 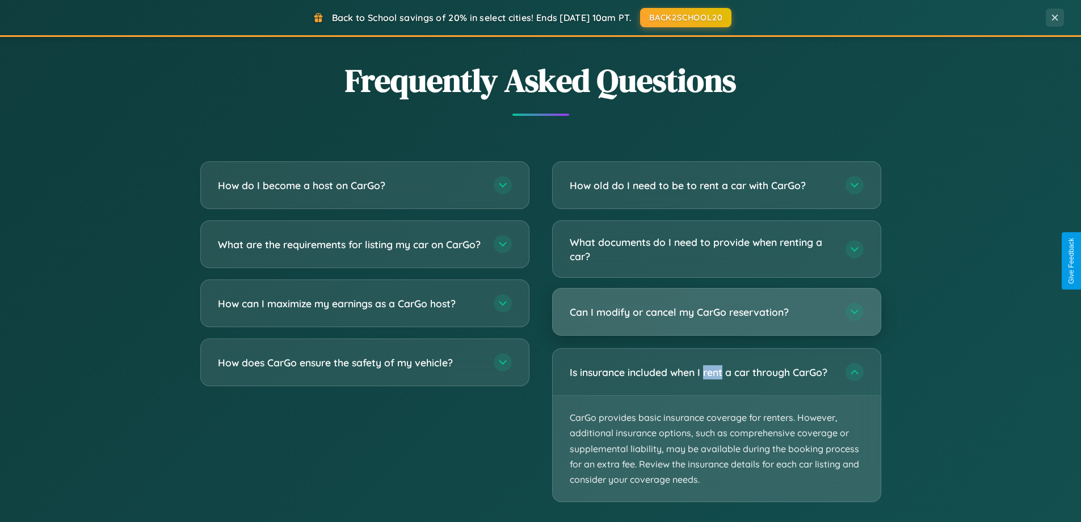 What do you see at coordinates (350, 362) in the screenshot?
I see `h3: How does CarGo ensure the safety of my vehicle?` at bounding box center [350, 362].